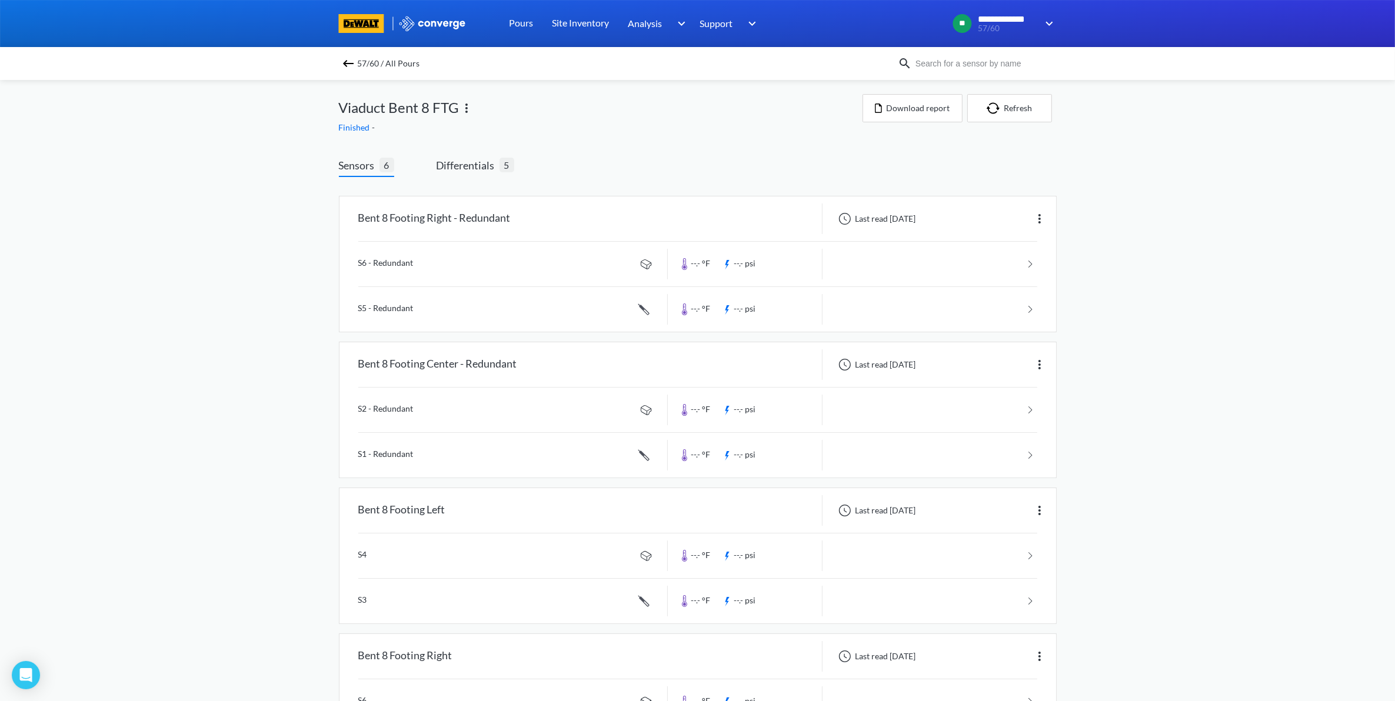 This screenshot has width=1395, height=701. What do you see at coordinates (645, 23) in the screenshot?
I see `span: Analysis` at bounding box center [645, 23].